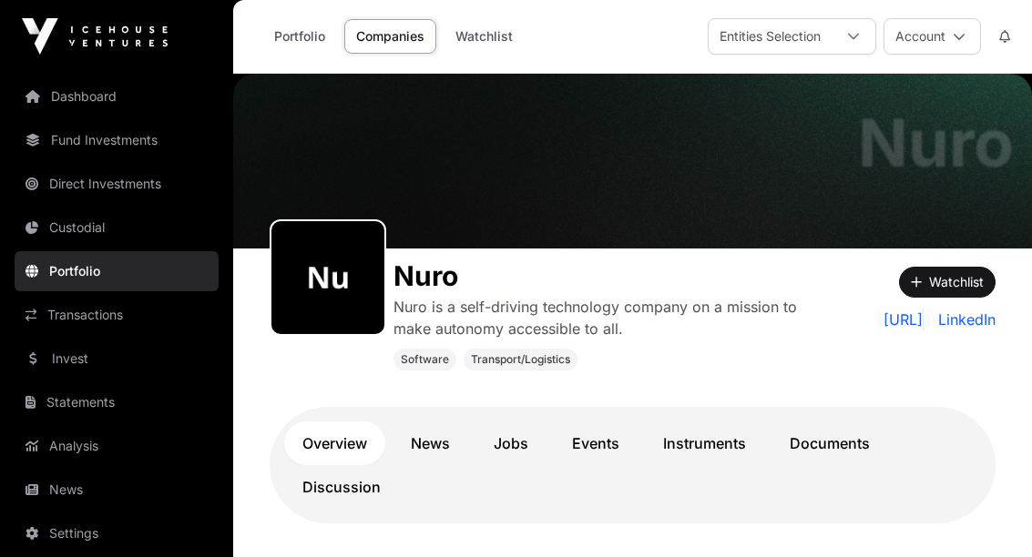 Image resolution: width=1032 pixels, height=557 pixels. I want to click on span: Transport/Logistics, so click(520, 360).